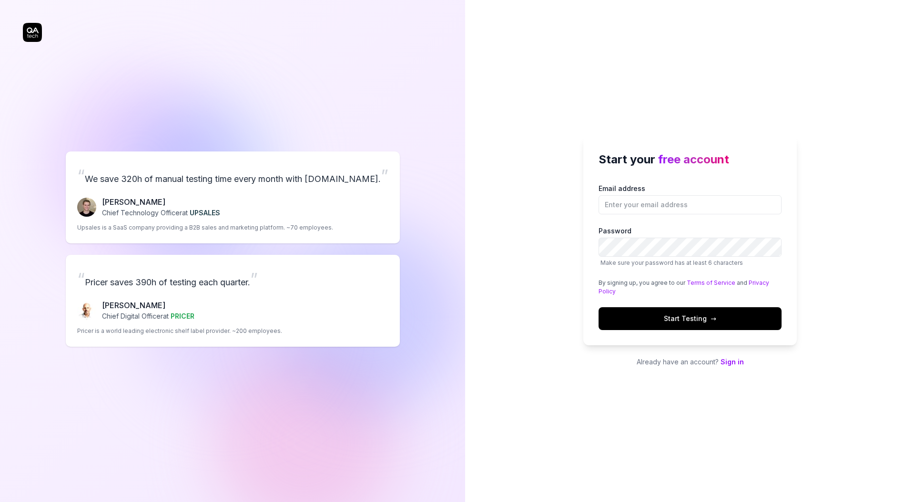  What do you see at coordinates (690, 247) in the screenshot?
I see `input: PasswordMake sure your password has at least 6 characters` at bounding box center [690, 247].